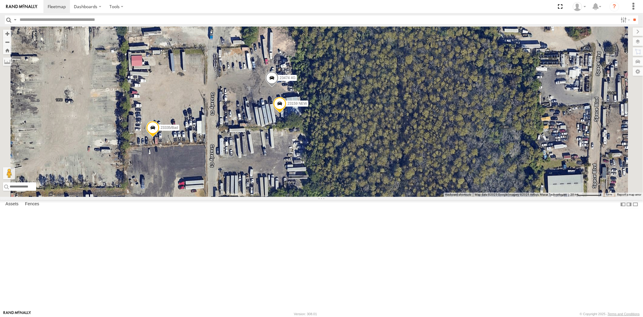  I want to click on label: Assets, so click(12, 204).